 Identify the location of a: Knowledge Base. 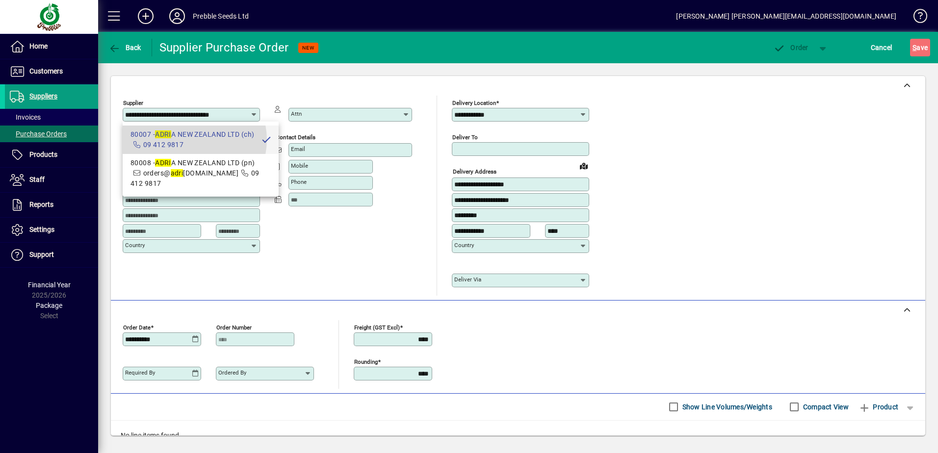
(916, 18).